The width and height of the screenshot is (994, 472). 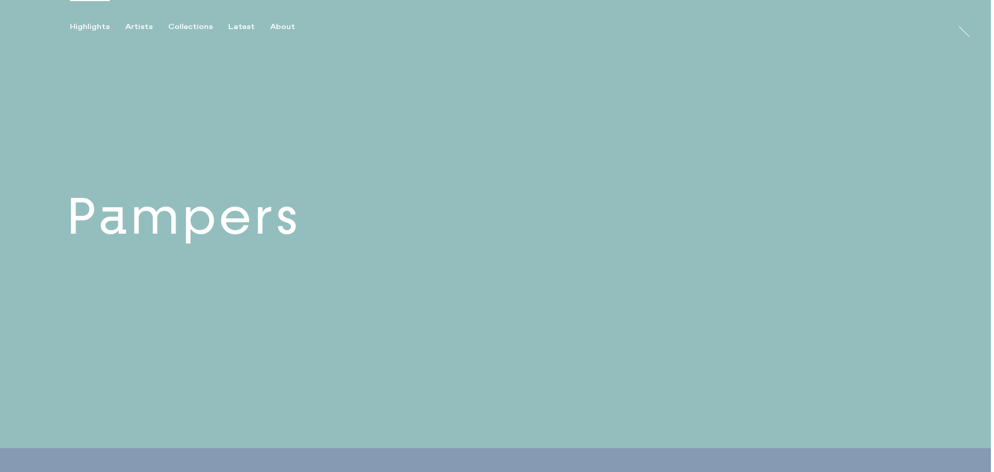 I want to click on button: Collections, so click(x=198, y=27).